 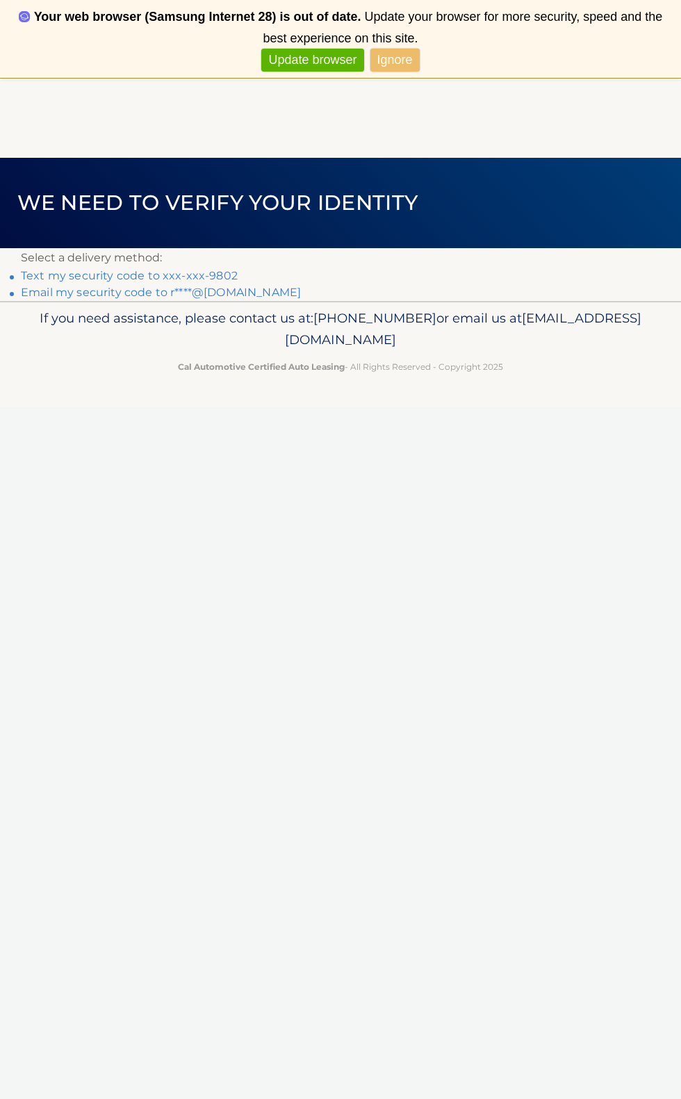 I want to click on p: Select a delivery method:, so click(x=341, y=258).